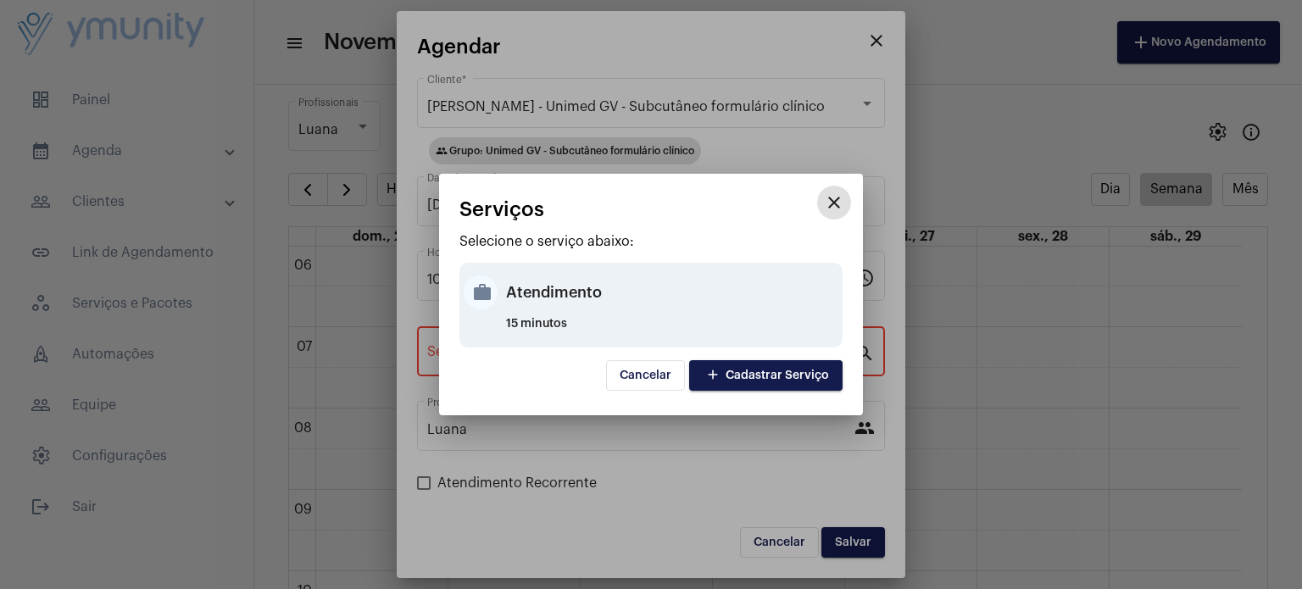  I want to click on mat-icon: close, so click(834, 203).